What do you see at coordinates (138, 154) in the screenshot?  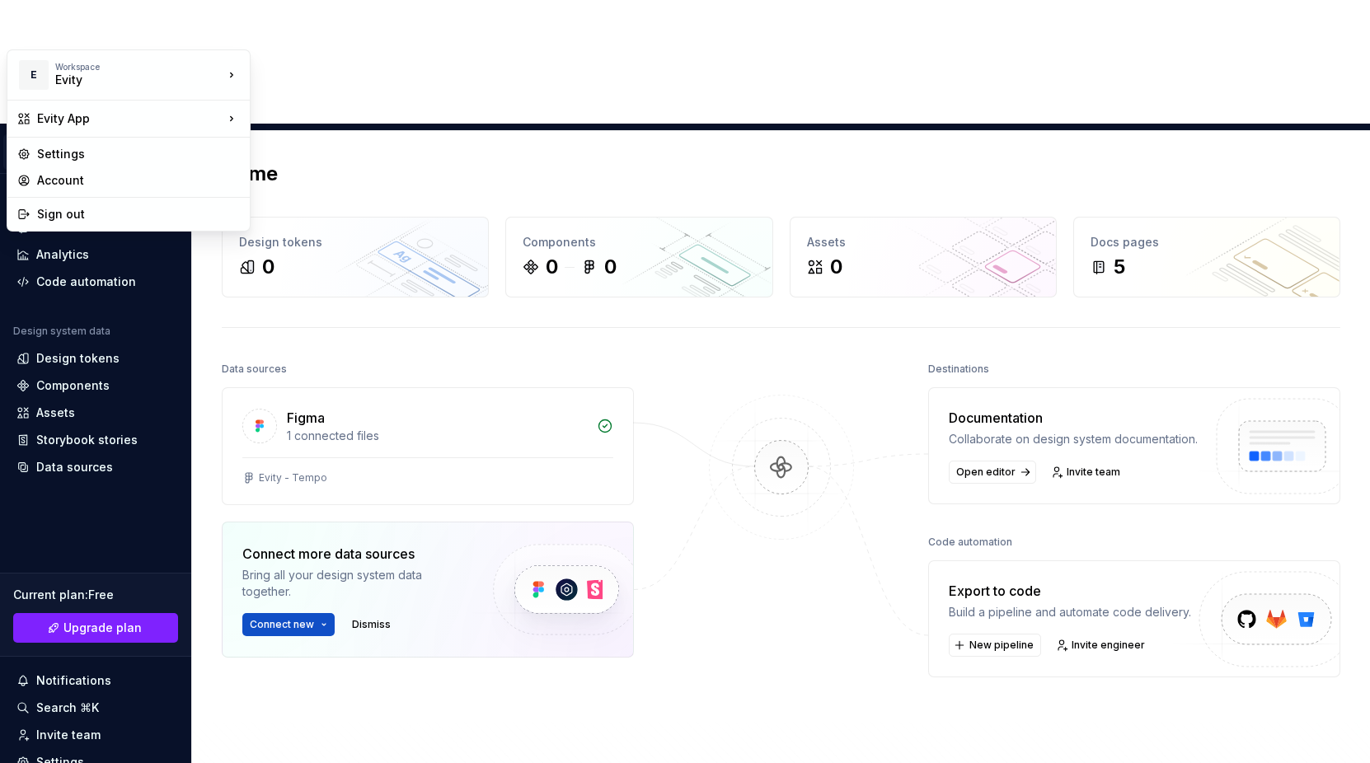 I see `div: Settings` at bounding box center [138, 154].